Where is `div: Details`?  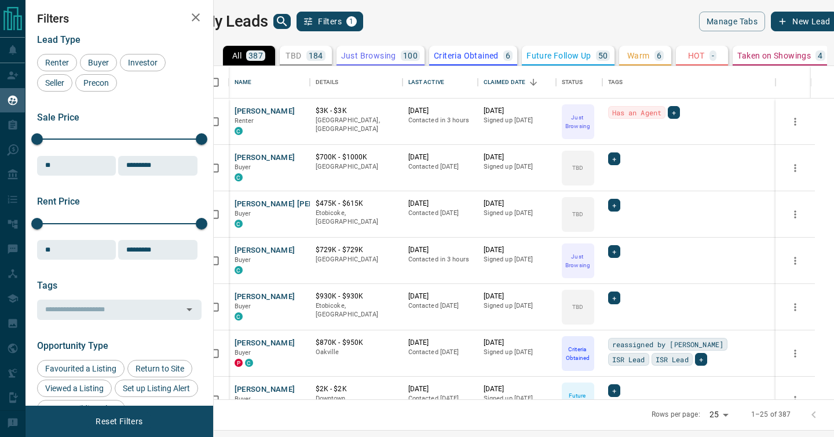 div: Details is located at coordinates (356, 82).